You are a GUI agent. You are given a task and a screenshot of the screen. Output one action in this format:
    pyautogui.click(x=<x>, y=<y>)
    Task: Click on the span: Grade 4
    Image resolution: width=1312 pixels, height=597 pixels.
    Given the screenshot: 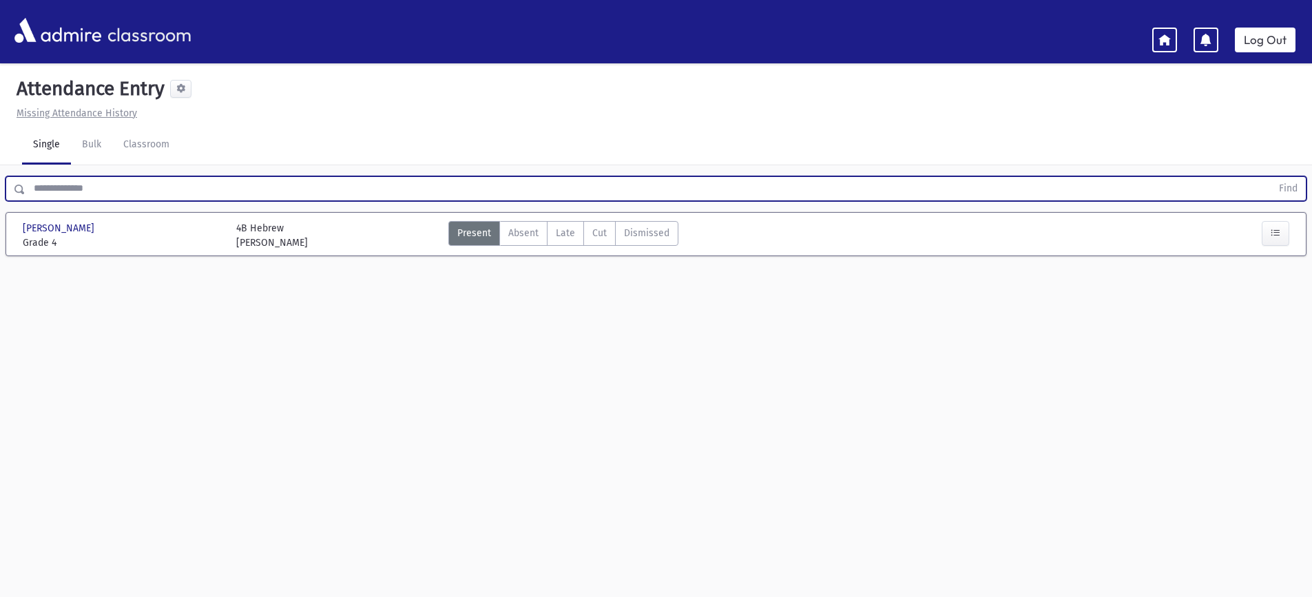 What is the action you would take?
    pyautogui.click(x=123, y=242)
    